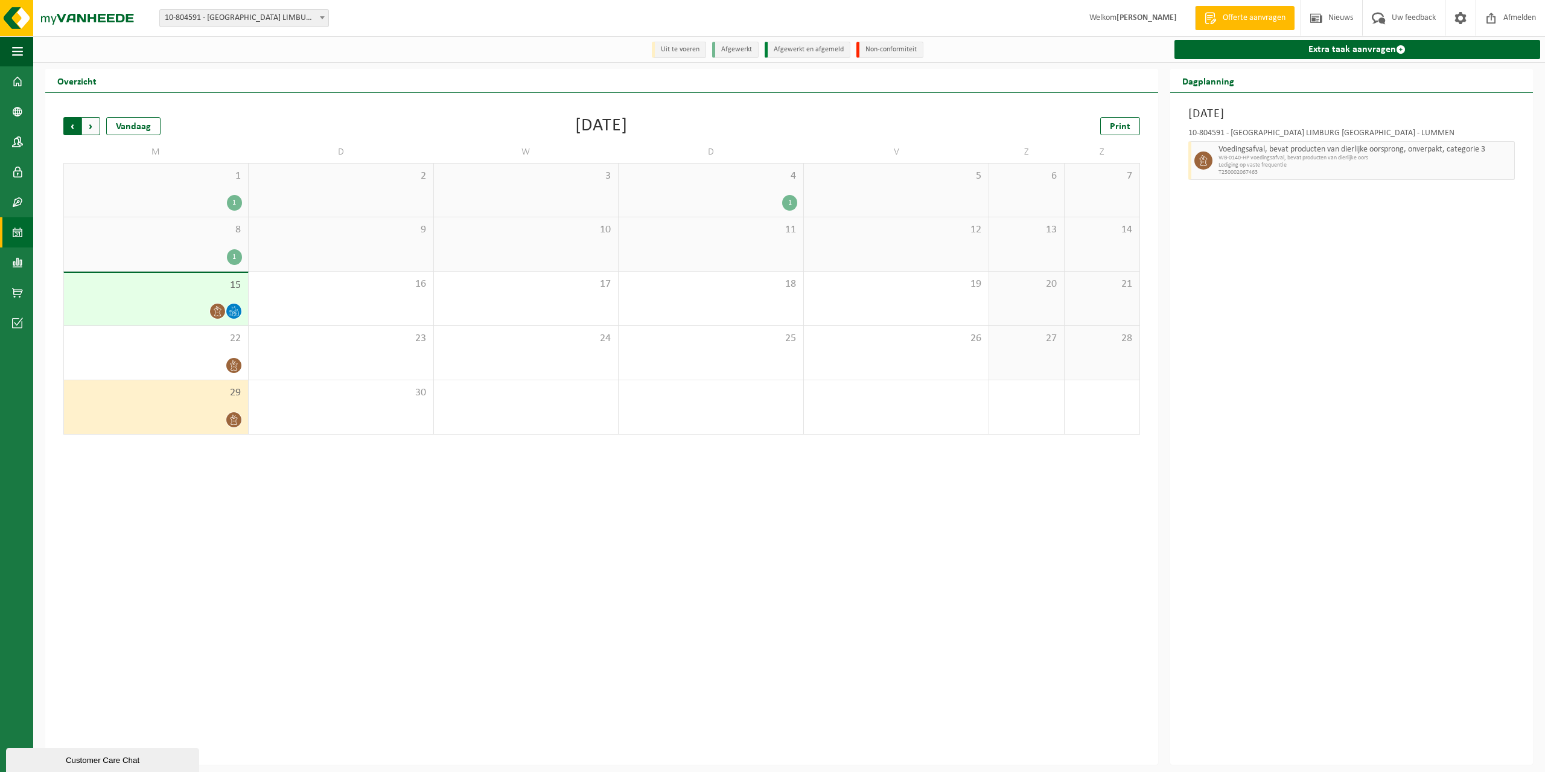 The width and height of the screenshot is (1545, 772). Describe the element at coordinates (156, 176) in the screenshot. I see `span: 1` at that location.